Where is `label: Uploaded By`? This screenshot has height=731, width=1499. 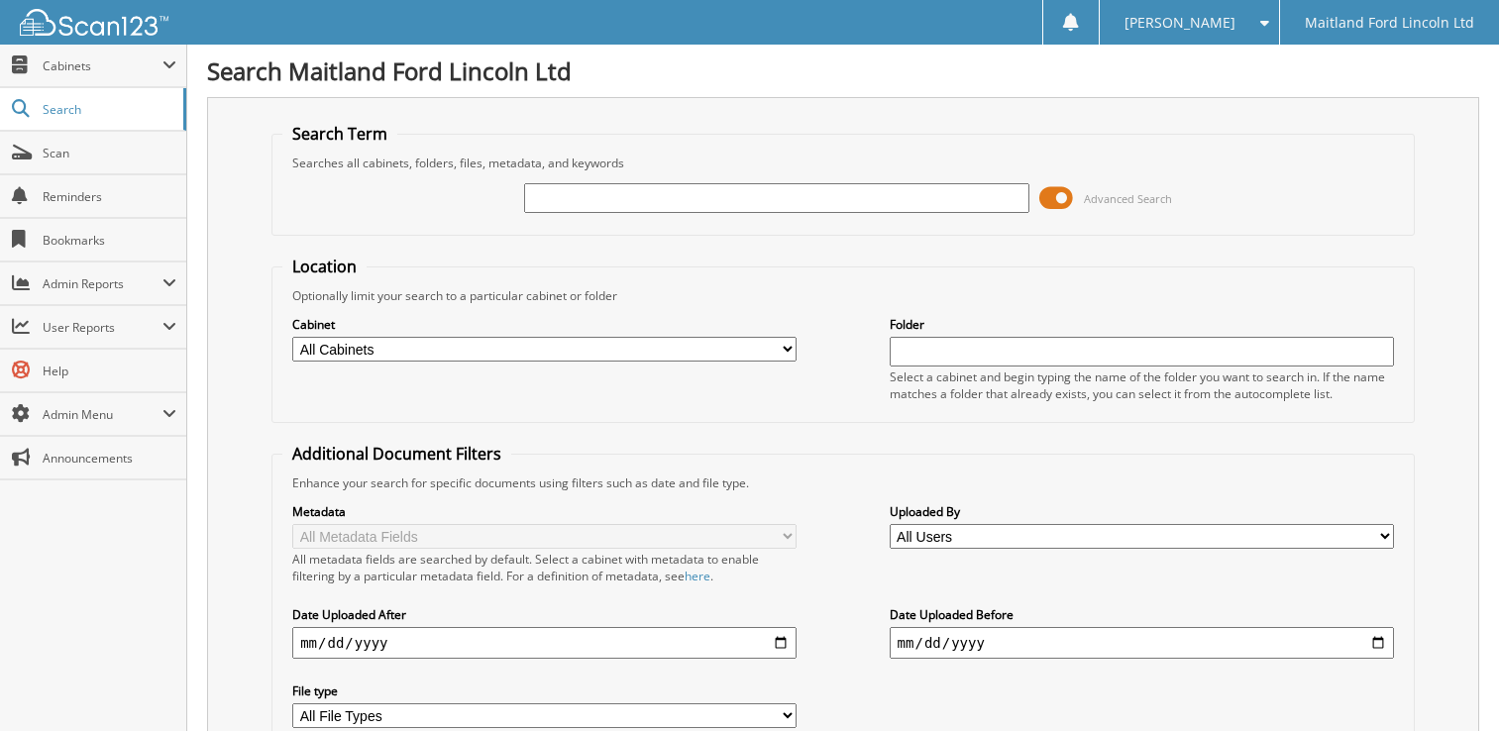 label: Uploaded By is located at coordinates (1142, 511).